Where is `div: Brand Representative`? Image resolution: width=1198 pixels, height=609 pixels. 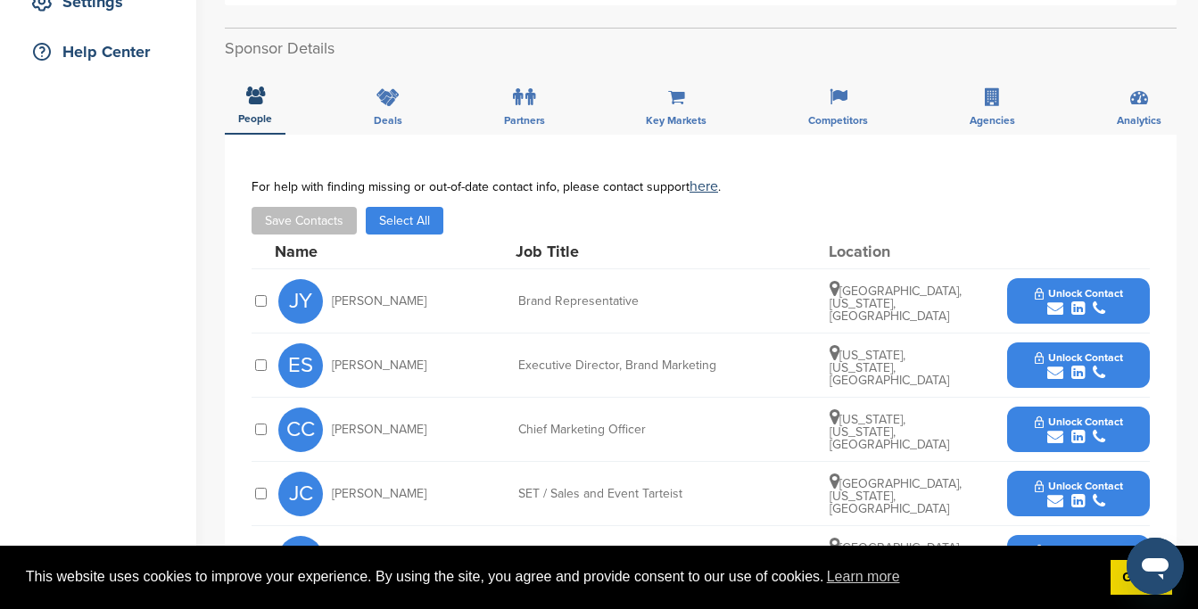 div: Brand Representative is located at coordinates (652, 302).